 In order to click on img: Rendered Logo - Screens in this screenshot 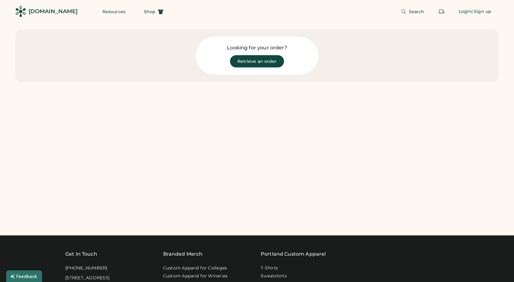, I will do `click(21, 11)`.